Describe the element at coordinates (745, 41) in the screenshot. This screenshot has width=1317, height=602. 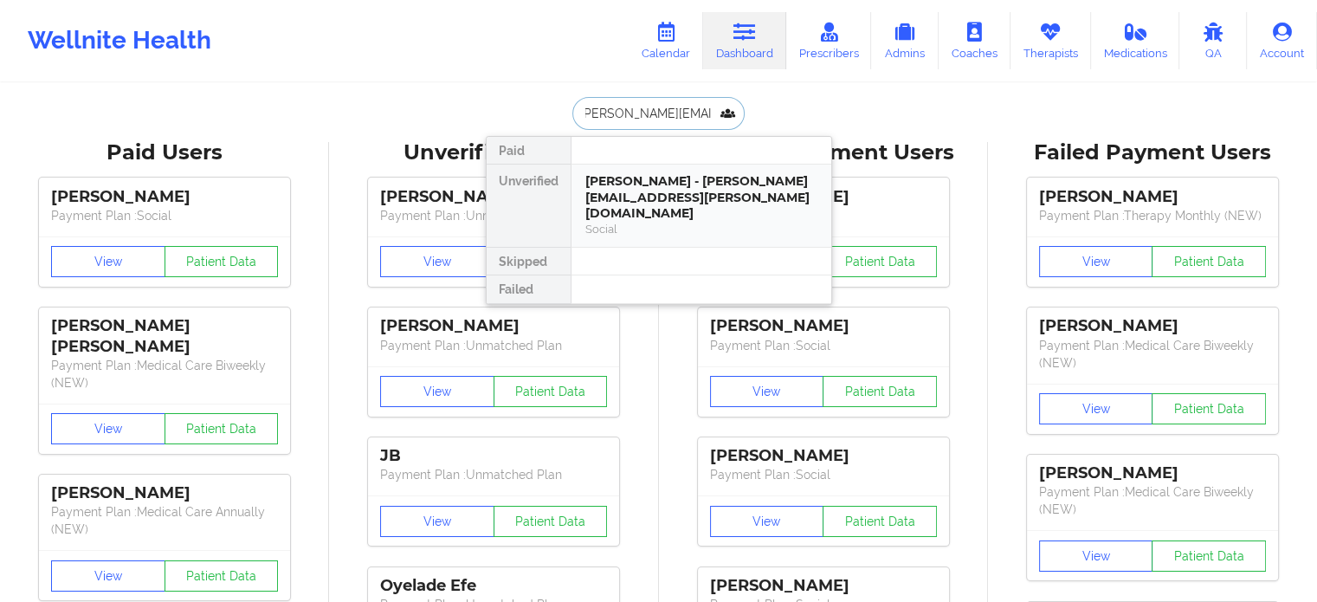
I see `a: Dashboard` at that location.